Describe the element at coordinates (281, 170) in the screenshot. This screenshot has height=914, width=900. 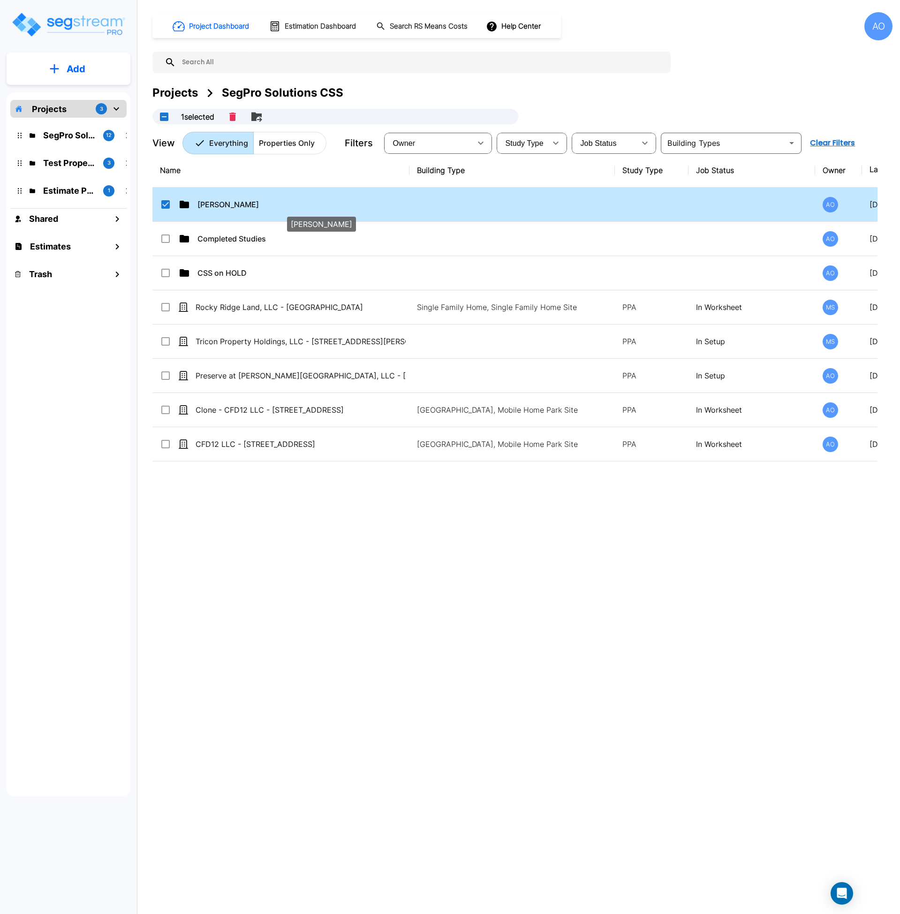
I see `th: Name` at that location.